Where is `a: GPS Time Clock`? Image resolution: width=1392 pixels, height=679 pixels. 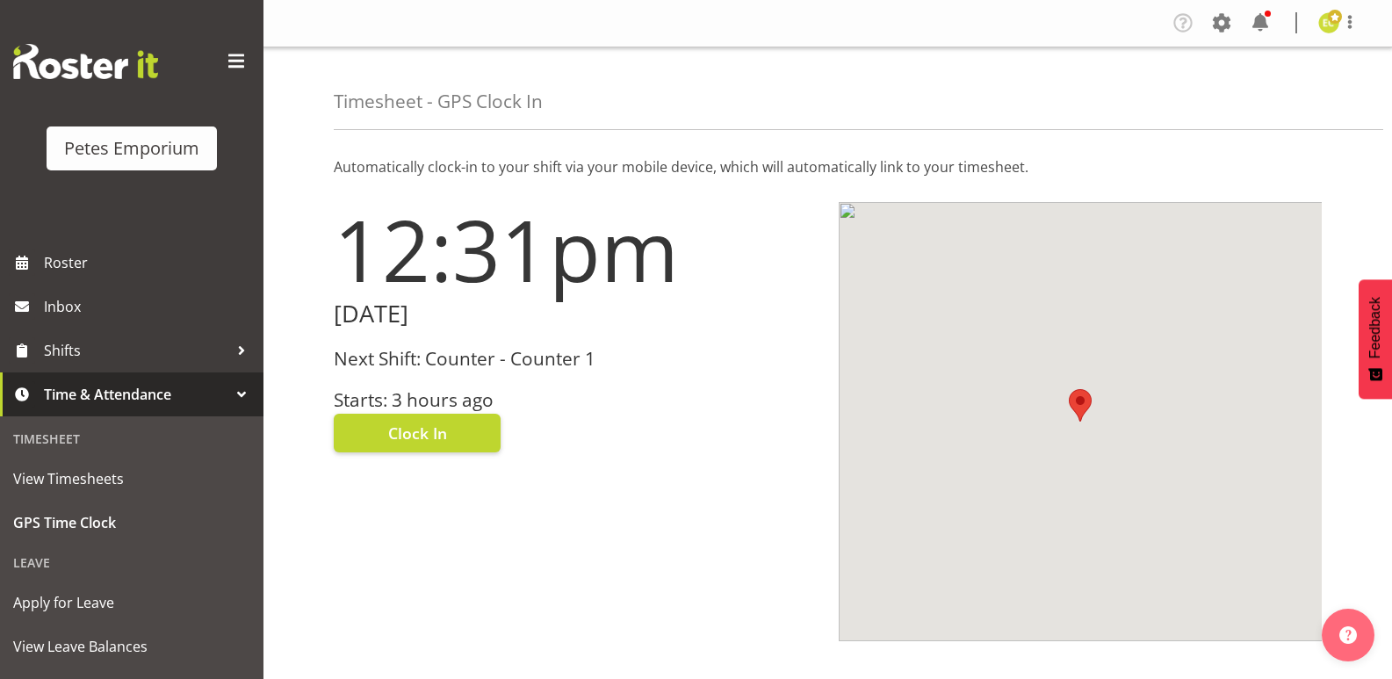 a: GPS Time Clock is located at coordinates (132, 523).